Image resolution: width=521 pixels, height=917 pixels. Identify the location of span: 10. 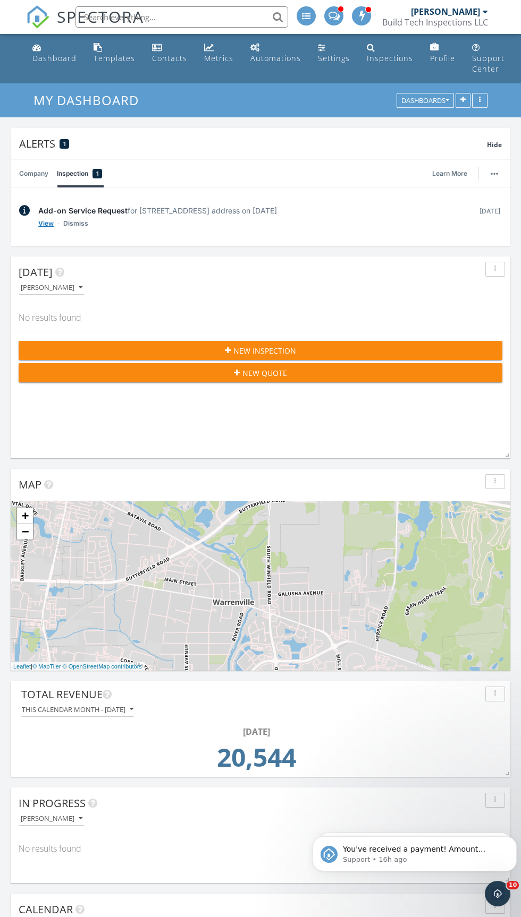
(512, 886).